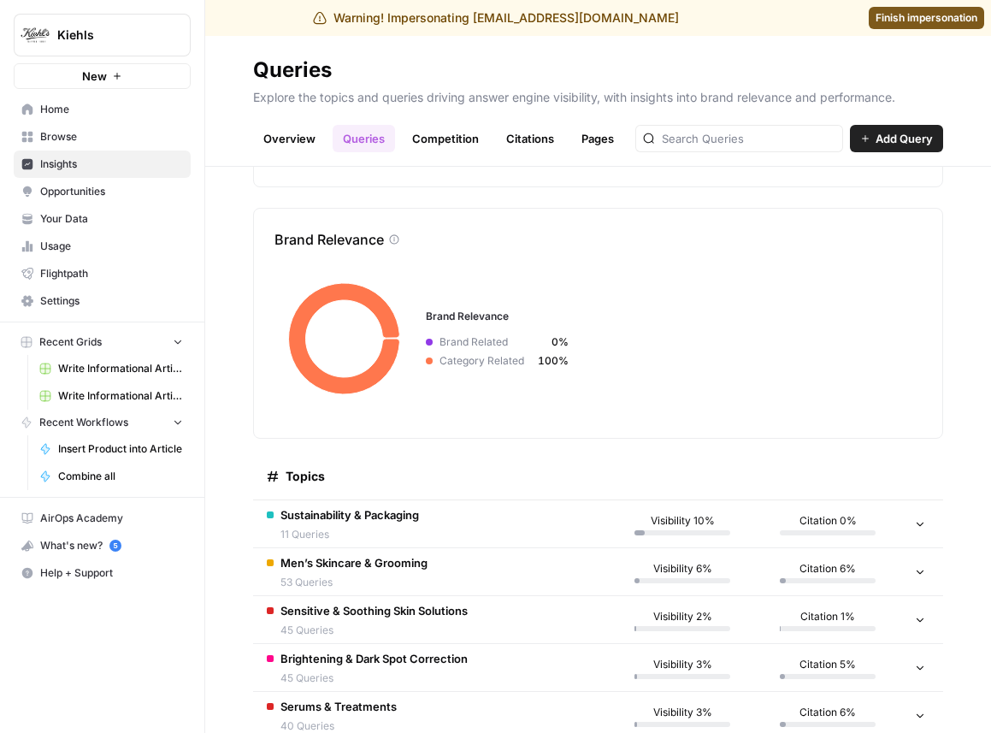 The height and width of the screenshot is (733, 991). What do you see at coordinates (553, 361) in the screenshot?
I see `span: 100%` at bounding box center [553, 361].